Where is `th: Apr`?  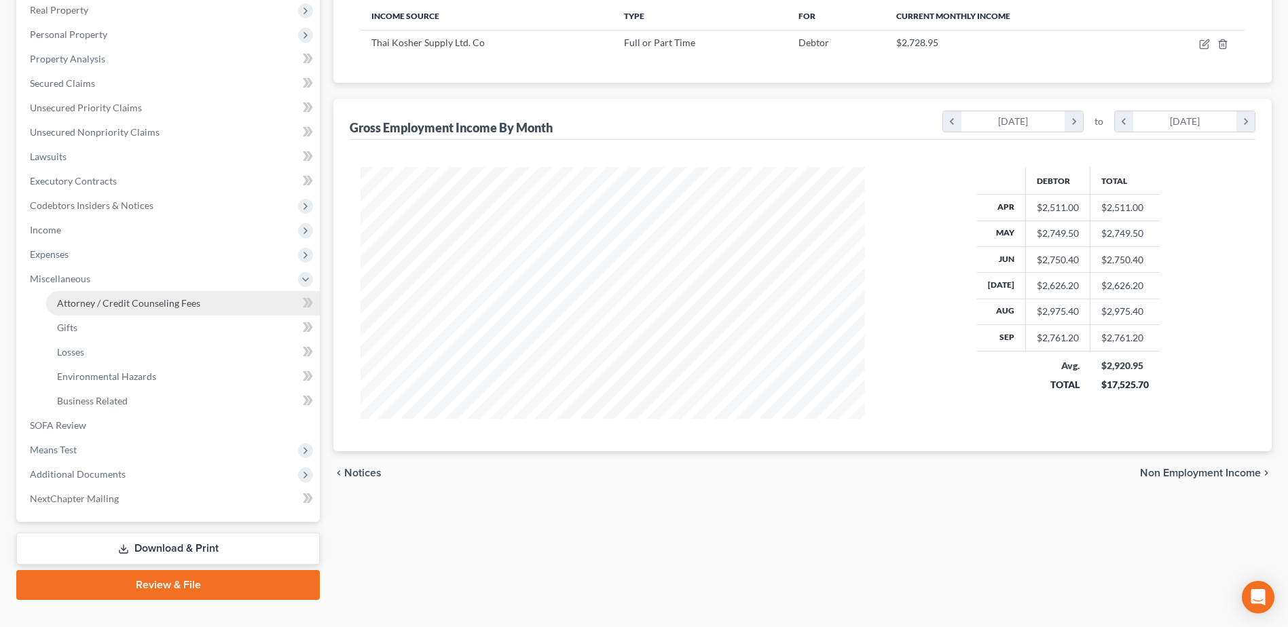 th: Apr is located at coordinates (1002, 208).